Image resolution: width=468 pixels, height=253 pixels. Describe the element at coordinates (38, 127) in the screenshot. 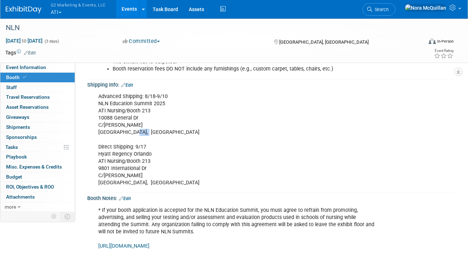

I see `a: Shipments` at that location.